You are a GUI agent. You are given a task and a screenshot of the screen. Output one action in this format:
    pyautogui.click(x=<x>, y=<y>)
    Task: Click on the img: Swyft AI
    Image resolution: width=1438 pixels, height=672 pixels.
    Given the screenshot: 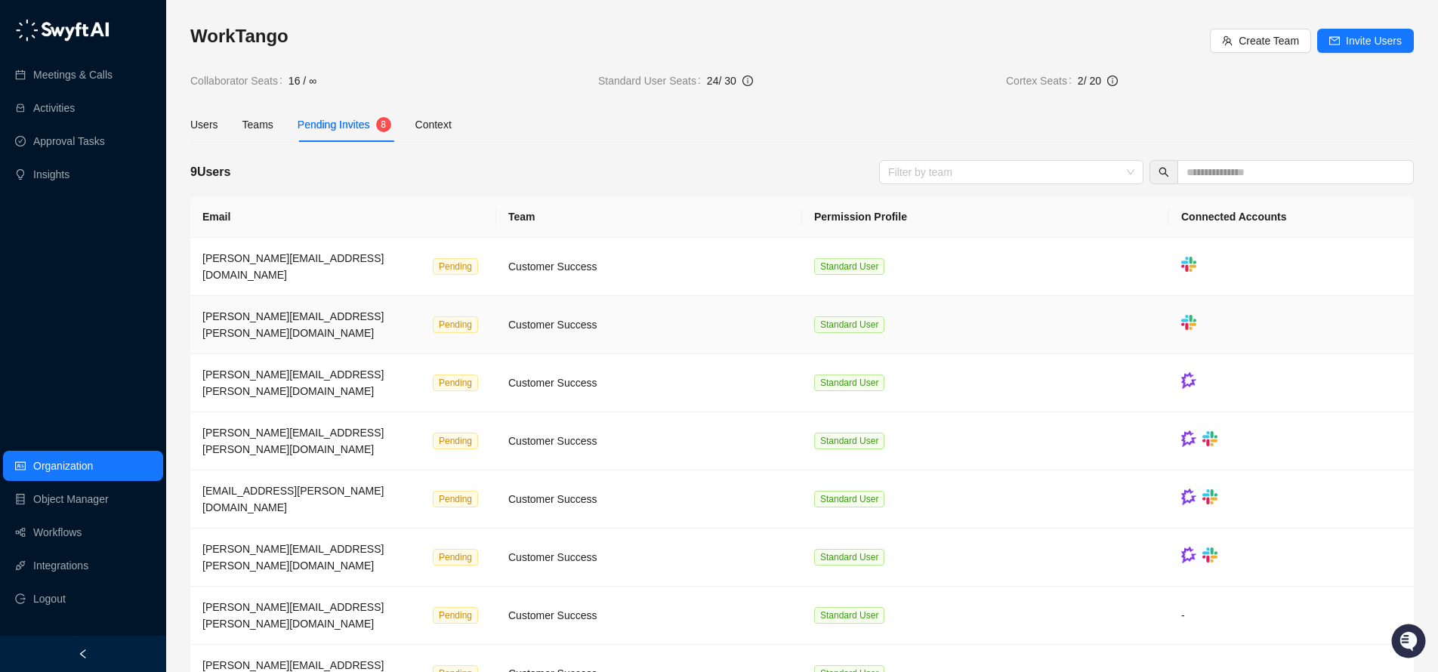 What is the action you would take?
    pyautogui.click(x=30, y=30)
    